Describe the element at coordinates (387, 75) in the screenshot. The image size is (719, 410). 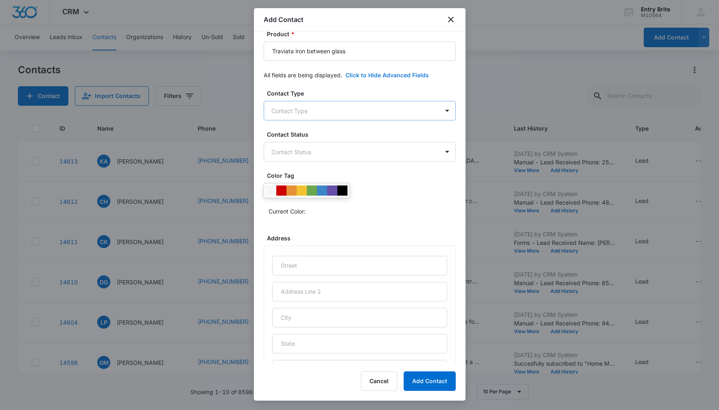
I see `button: Click to Hide Advanced Fields` at that location.